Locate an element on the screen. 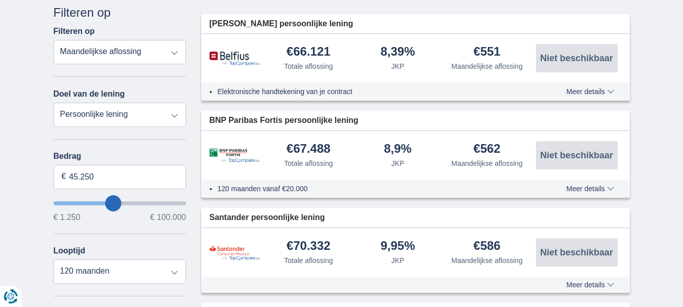  label: Filteren op is located at coordinates (74, 31).